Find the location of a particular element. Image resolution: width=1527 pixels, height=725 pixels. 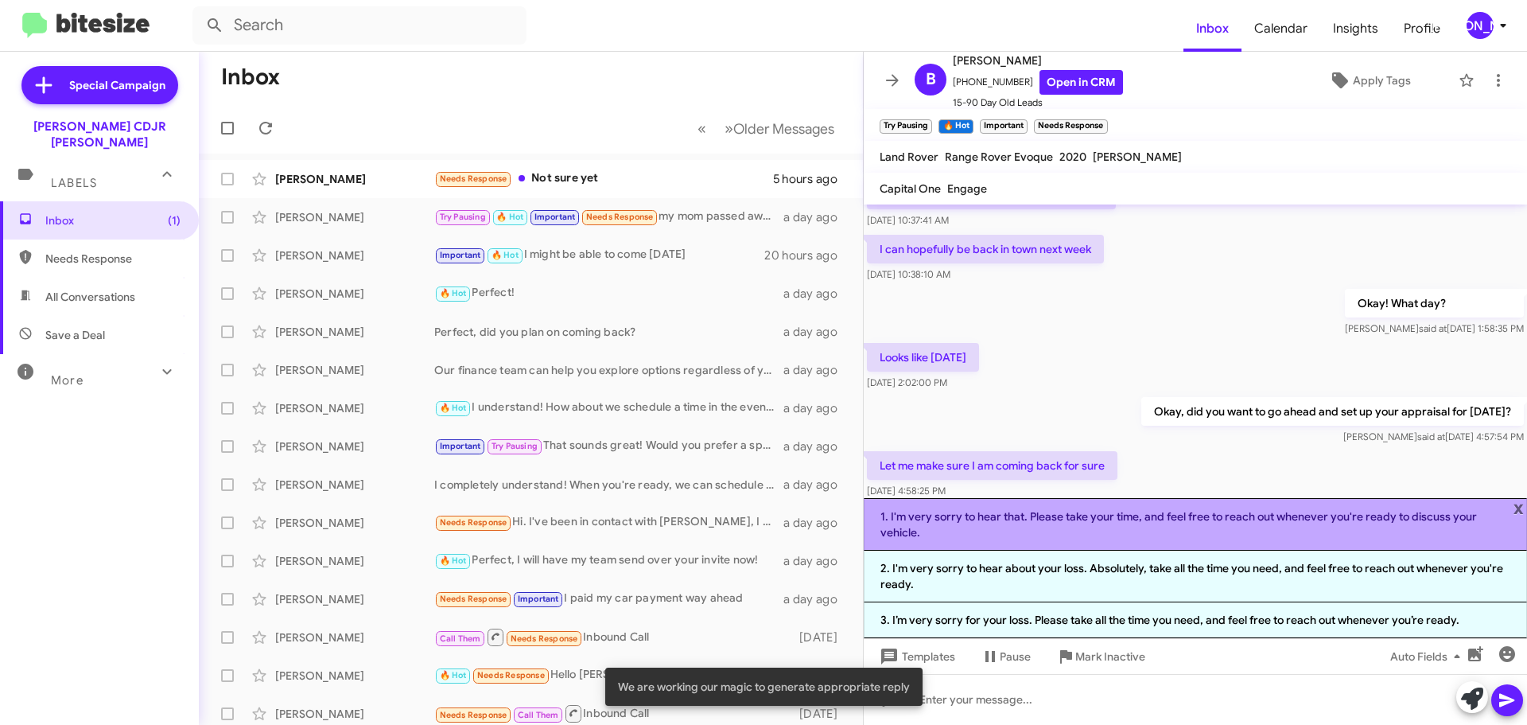

nav: Page navigation example is located at coordinates (766, 128).